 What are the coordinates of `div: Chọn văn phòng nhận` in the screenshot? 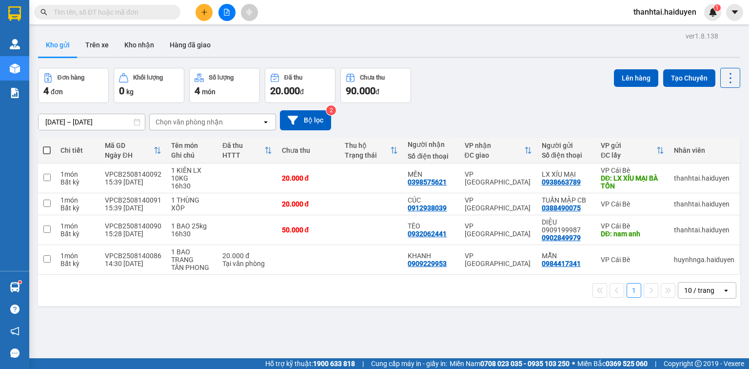 It's located at (189, 122).